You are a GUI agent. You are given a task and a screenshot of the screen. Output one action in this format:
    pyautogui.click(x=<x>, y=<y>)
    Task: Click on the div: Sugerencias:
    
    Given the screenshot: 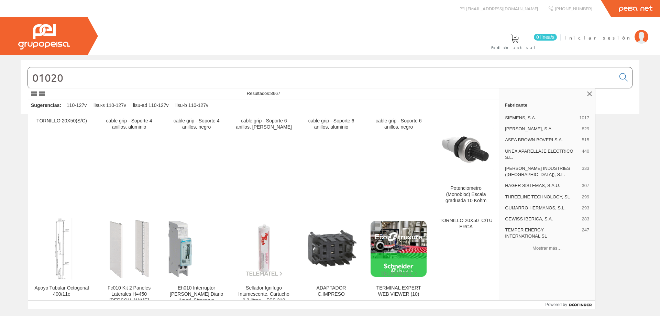 What is the action you would take?
    pyautogui.click(x=45, y=106)
    